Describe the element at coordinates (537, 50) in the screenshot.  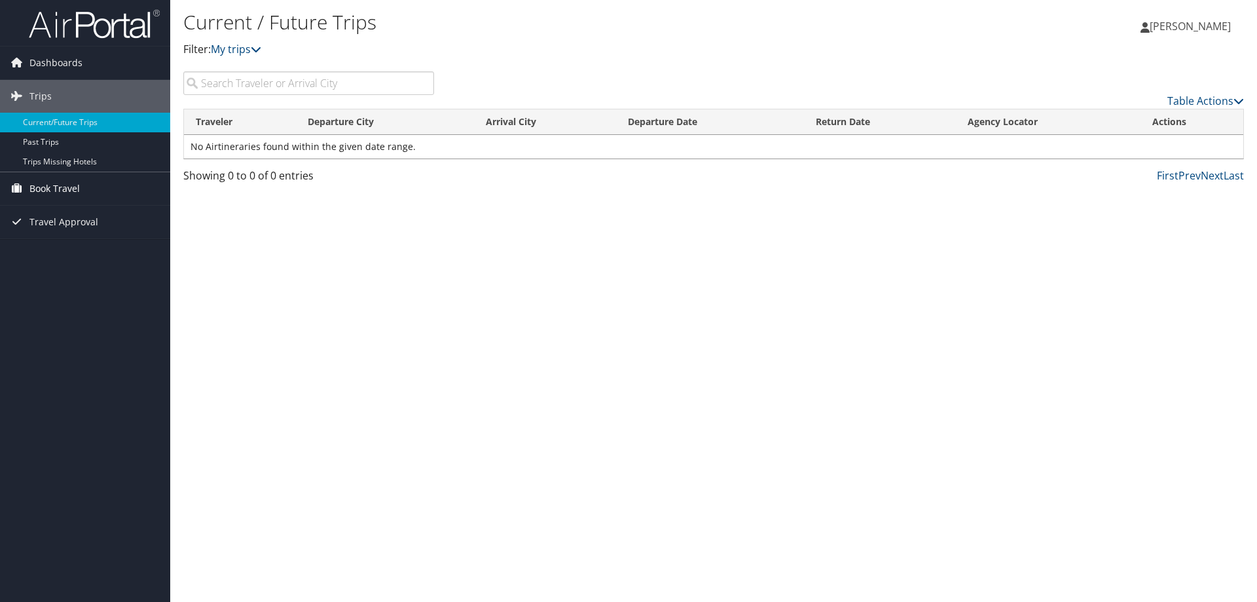
I see `p: Filter:` at that location.